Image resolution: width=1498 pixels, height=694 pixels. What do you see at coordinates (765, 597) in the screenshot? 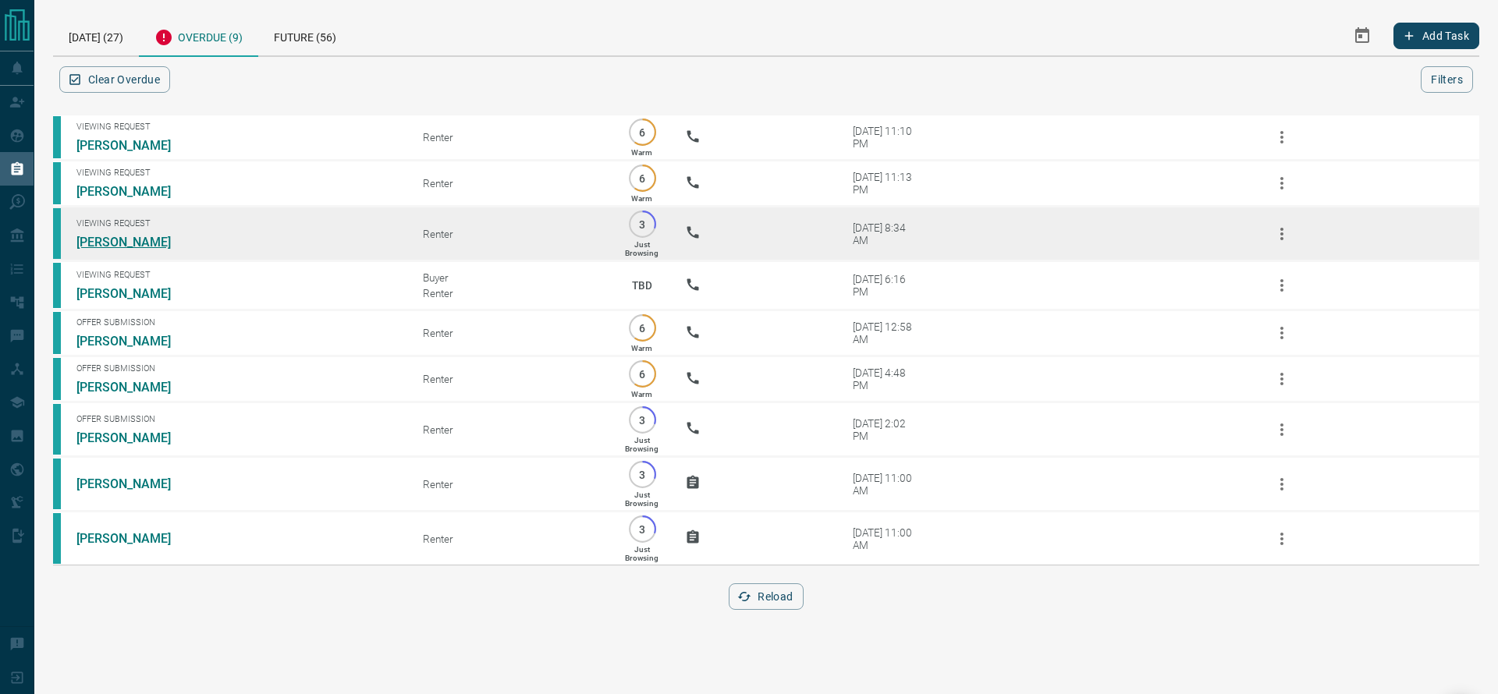
I see `button: Reload` at bounding box center [765, 597].